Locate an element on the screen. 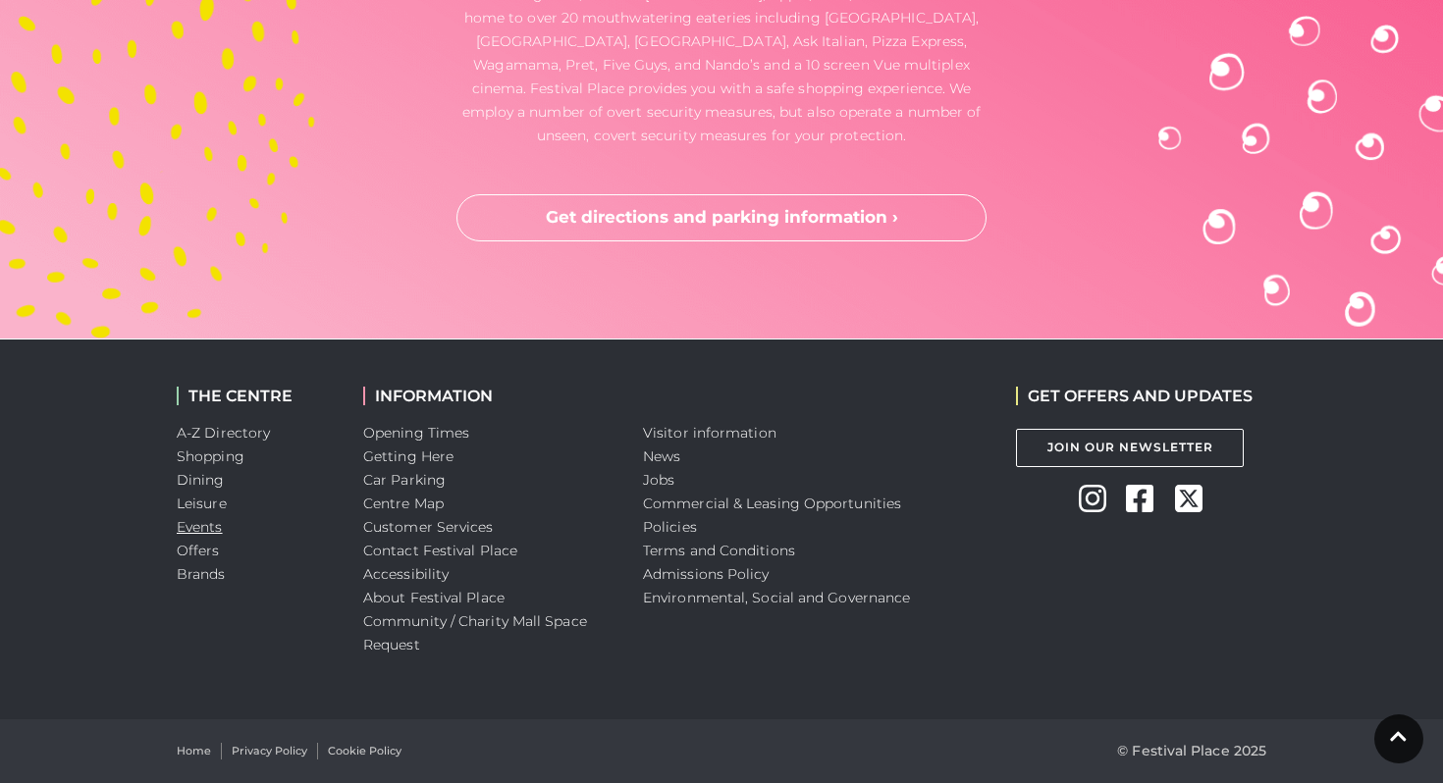 The image size is (1443, 783). a: About Festival Place is located at coordinates (434, 598).